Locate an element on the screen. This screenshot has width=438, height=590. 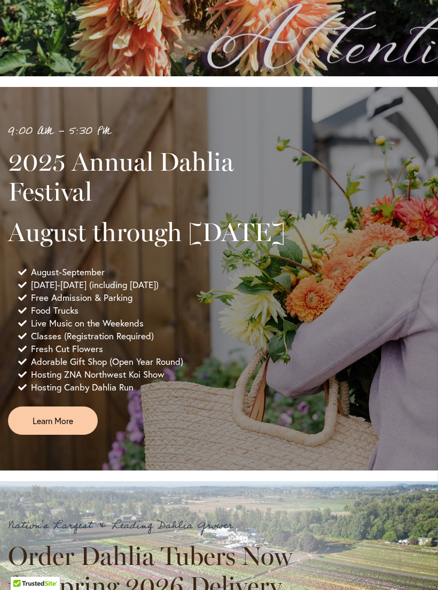
span: Hosting ZNA Northwest Koi Show is located at coordinates (98, 375).